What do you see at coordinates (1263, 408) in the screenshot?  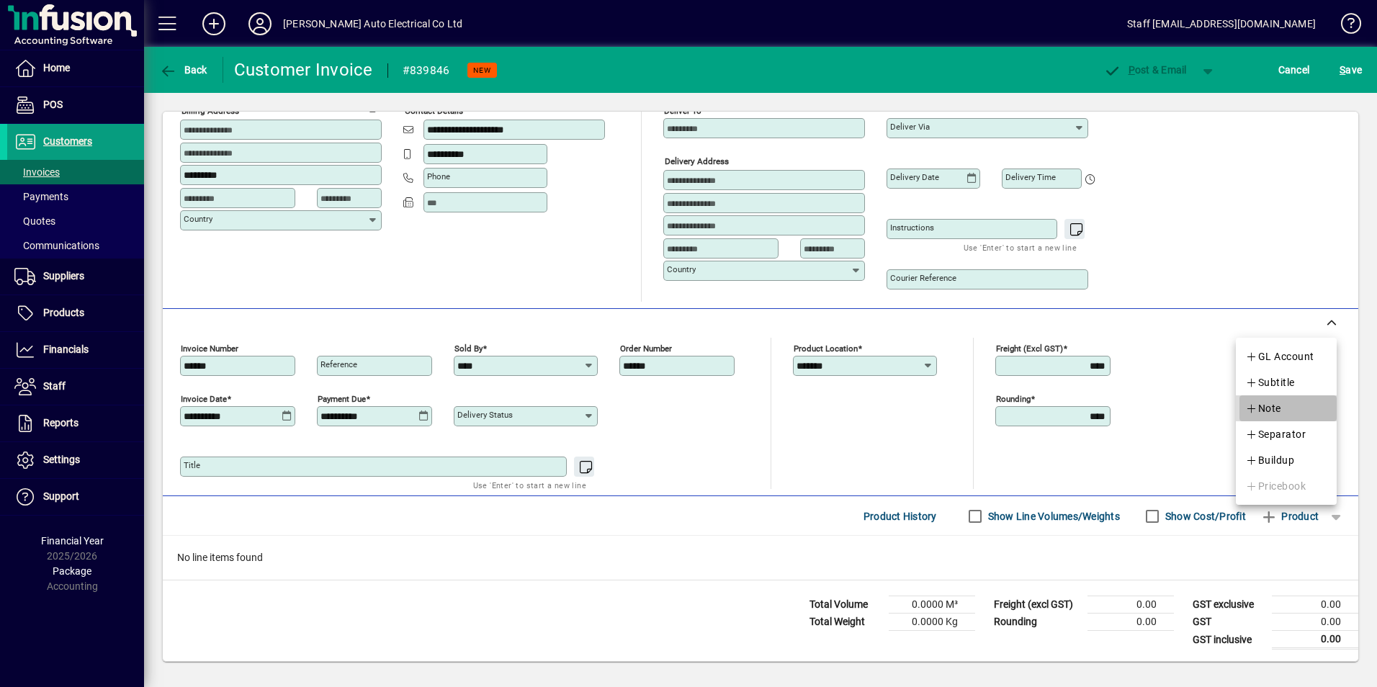 I see `span: Note` at bounding box center [1263, 408].